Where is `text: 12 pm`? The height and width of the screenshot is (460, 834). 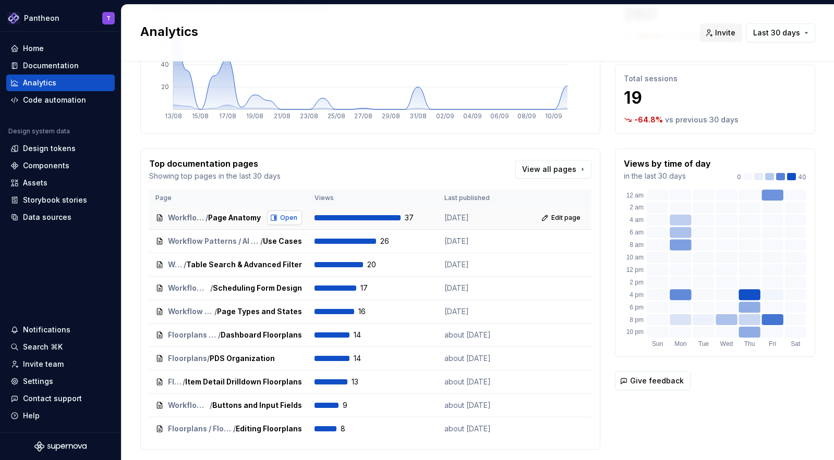 text: 12 pm is located at coordinates (634, 270).